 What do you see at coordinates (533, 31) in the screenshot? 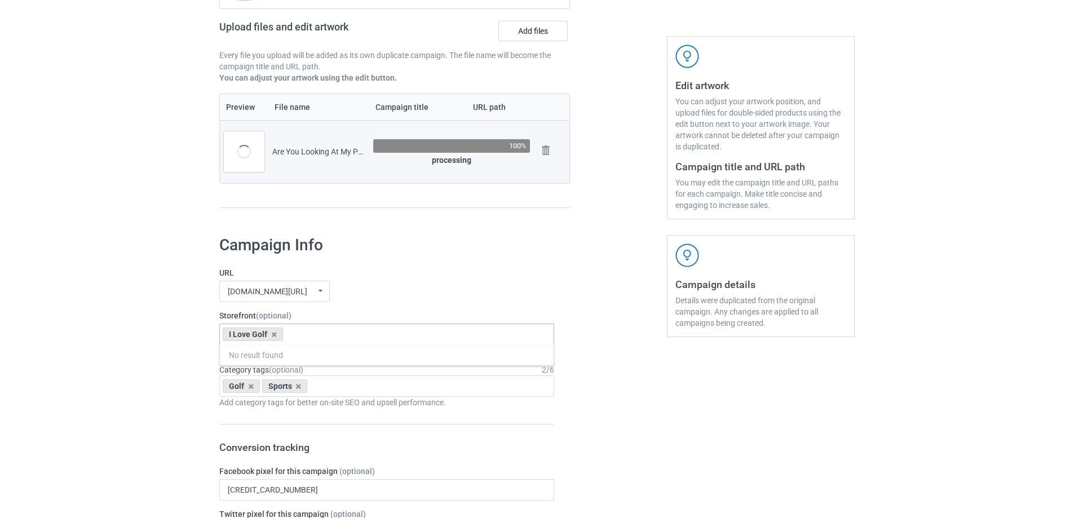
I see `label: Add files` at bounding box center [533, 31].